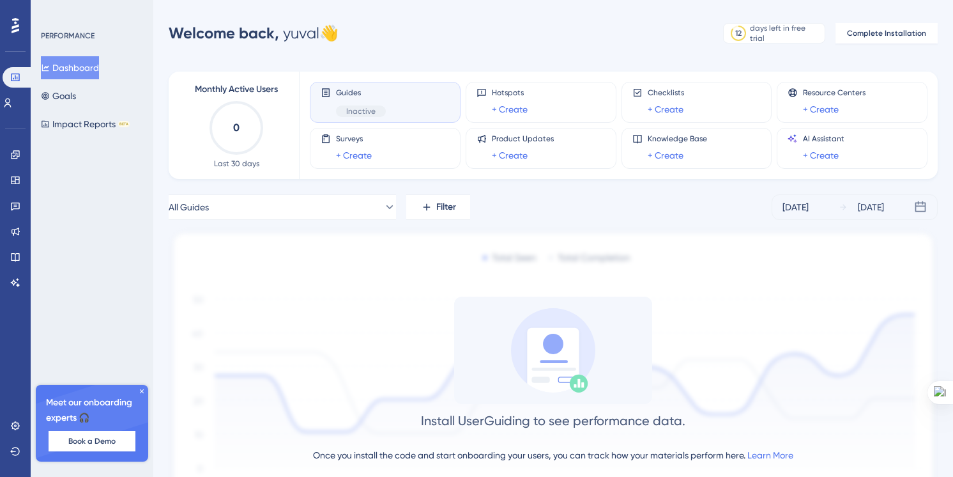 The height and width of the screenshot is (477, 953). What do you see at coordinates (92, 441) in the screenshot?
I see `button: Book a Demo` at bounding box center [92, 441].